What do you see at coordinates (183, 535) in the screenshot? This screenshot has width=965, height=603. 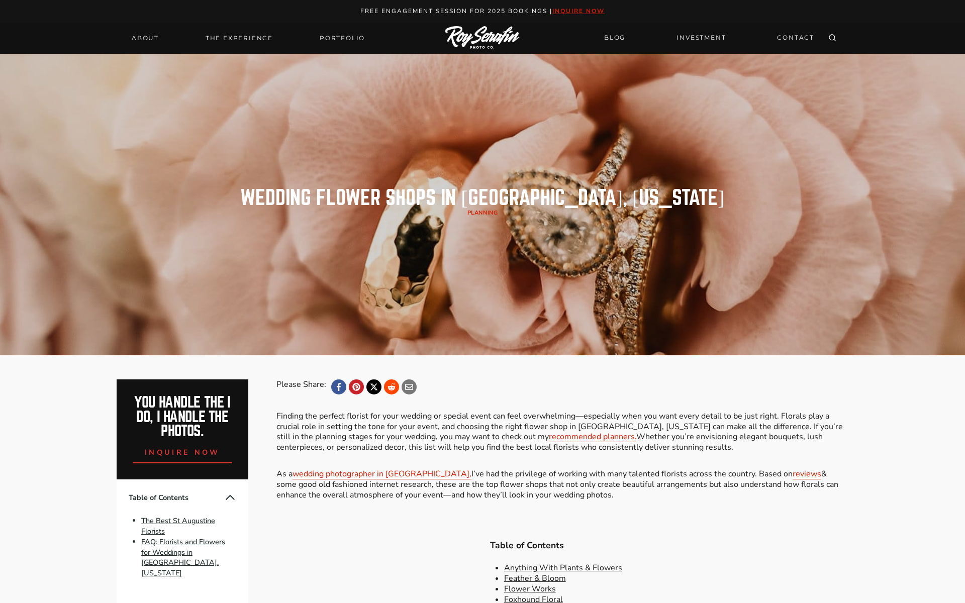 I see `nav: Table of Contents` at bounding box center [183, 535].